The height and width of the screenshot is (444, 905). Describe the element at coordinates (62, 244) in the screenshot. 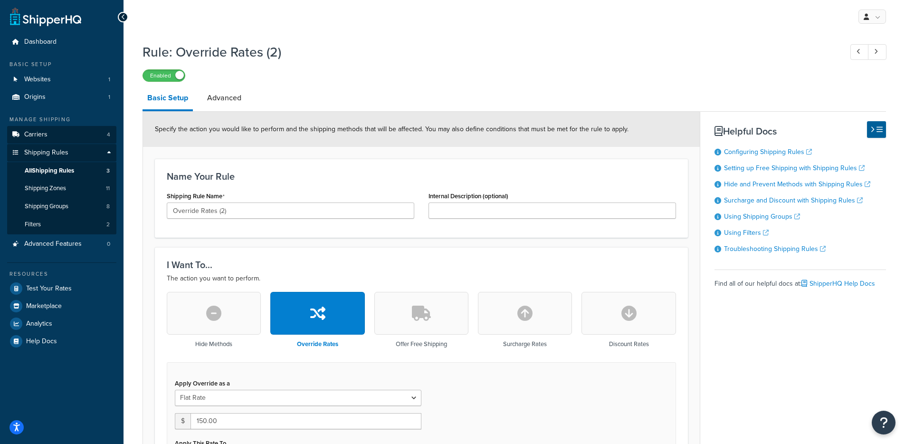

I see `a: Advanced Features0` at that location.